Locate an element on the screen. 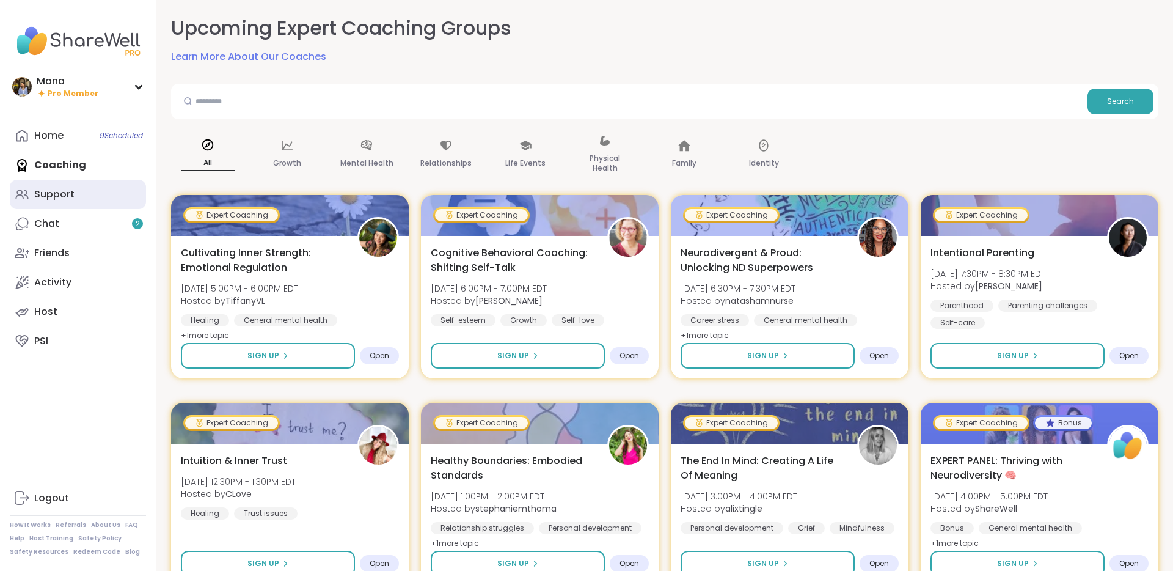 Image resolution: width=1173 pixels, height=571 pixels. a: Safety Policy is located at coordinates (100, 538).